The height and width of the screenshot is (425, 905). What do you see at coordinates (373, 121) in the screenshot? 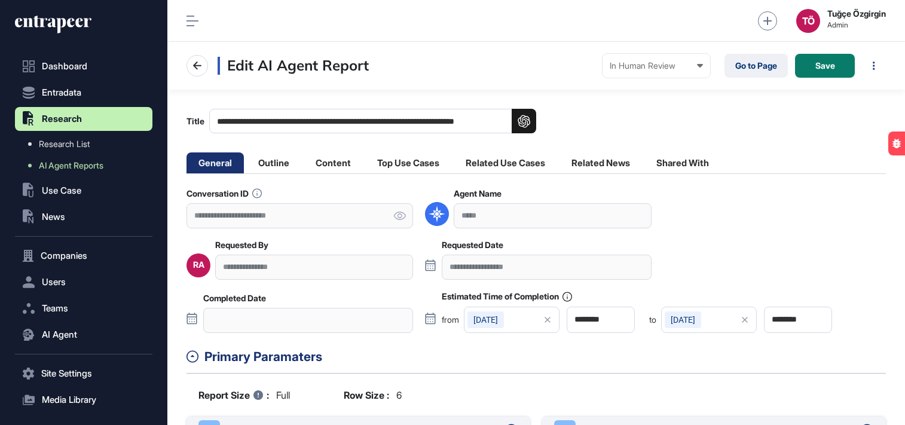
I see `input: Title` at bounding box center [373, 121].